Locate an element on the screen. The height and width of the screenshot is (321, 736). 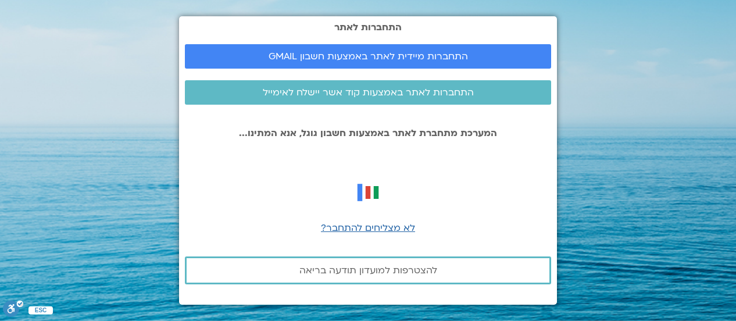
p: המערכת מתחברת לאתר באמצעות חשבון גוגל, אנא המתינו... is located at coordinates (368, 133).